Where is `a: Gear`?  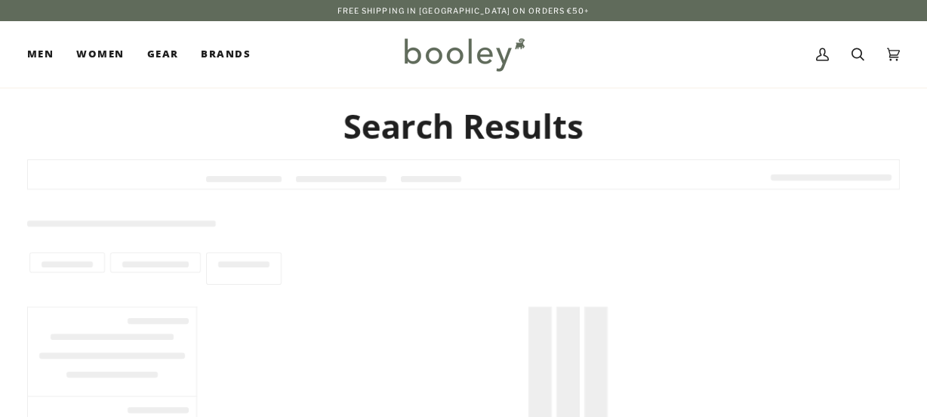
a: Gear is located at coordinates (163, 54).